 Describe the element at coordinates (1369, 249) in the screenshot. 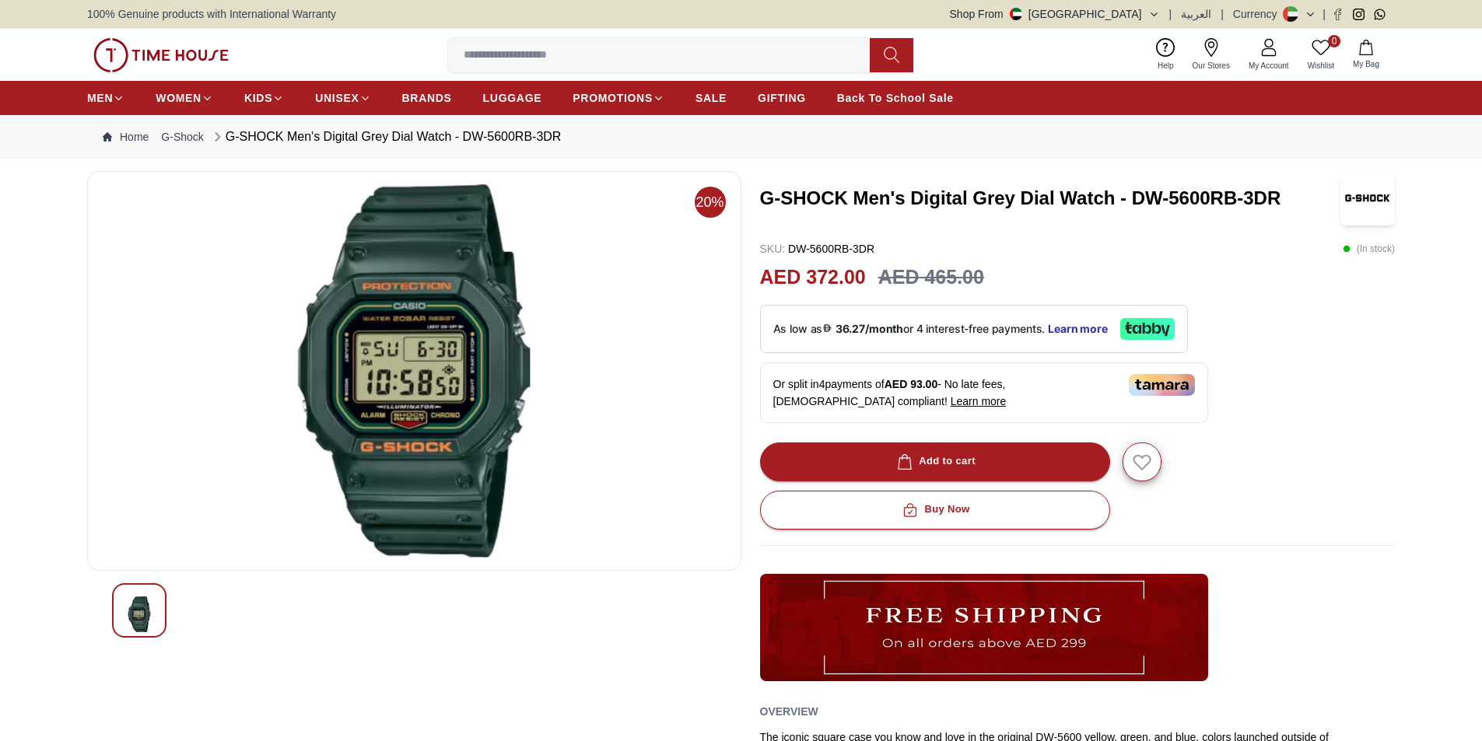

I see `p: ( In stock )` at that location.